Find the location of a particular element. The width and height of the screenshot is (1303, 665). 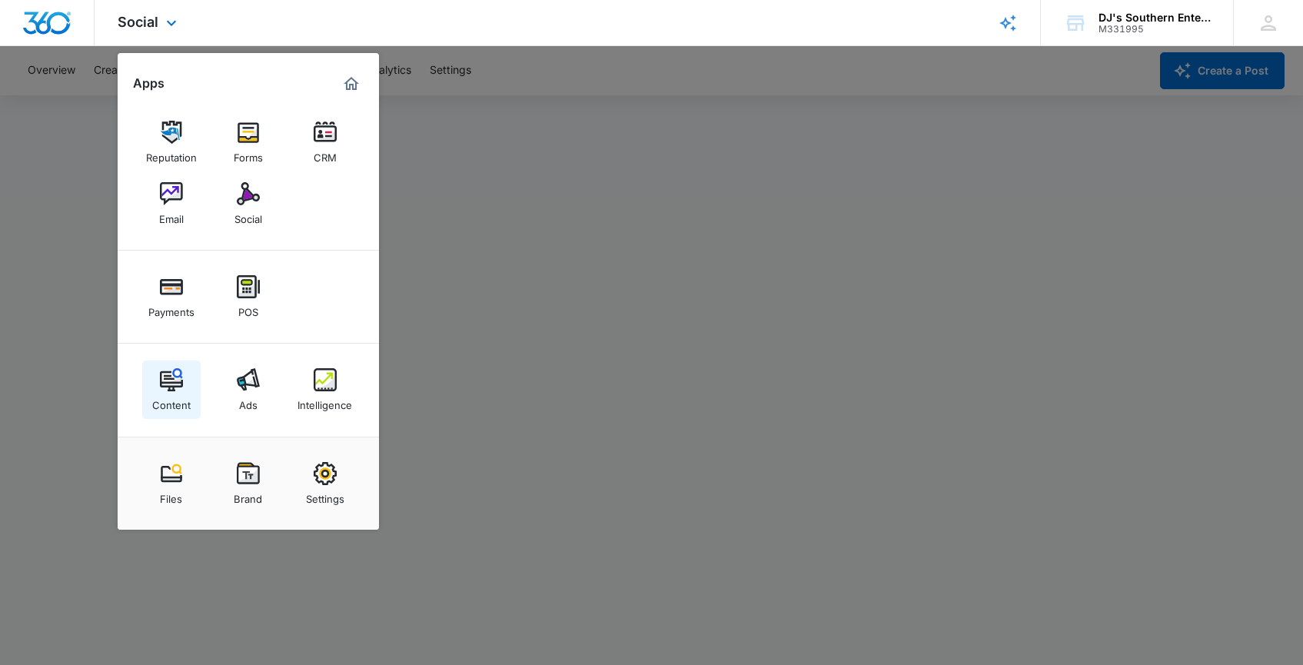

div: Intelligence is located at coordinates (324, 401).